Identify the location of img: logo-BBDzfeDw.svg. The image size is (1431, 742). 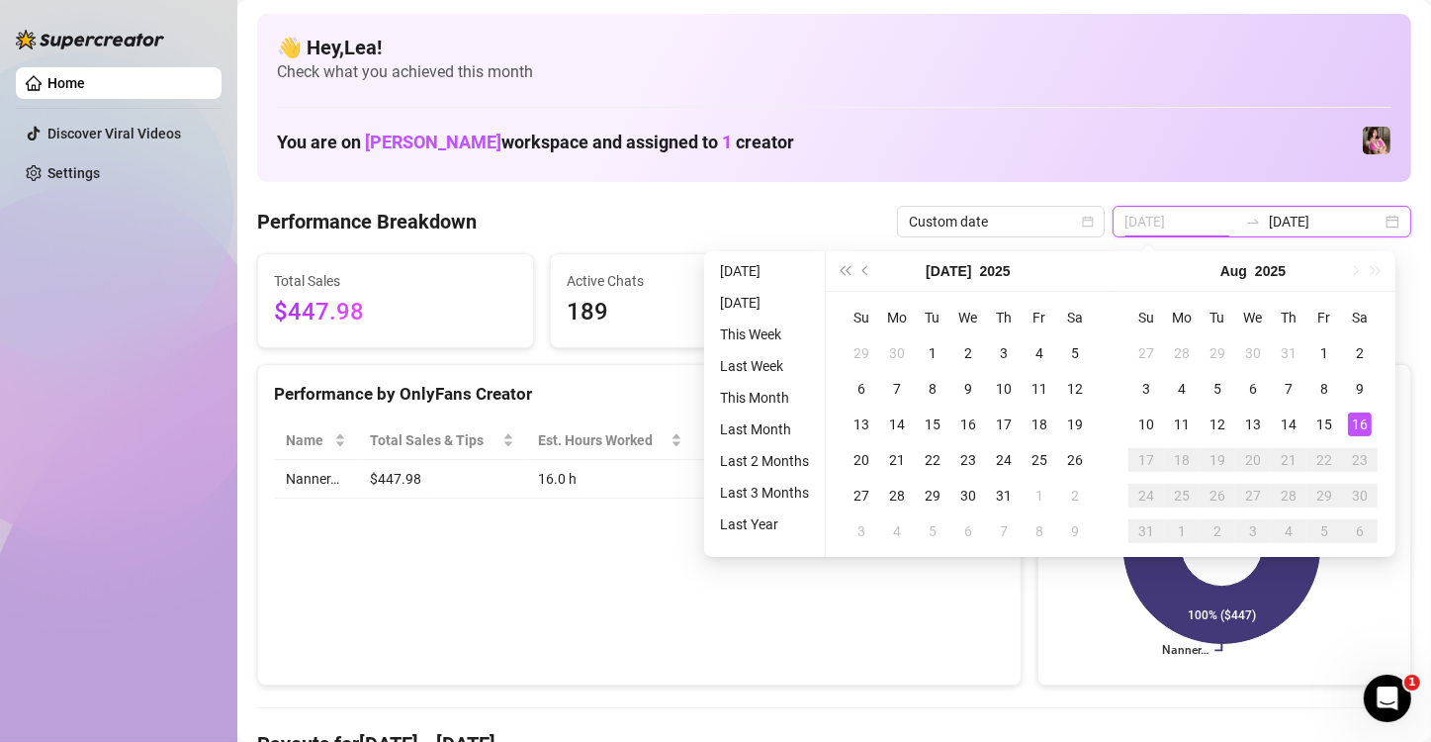
(90, 40).